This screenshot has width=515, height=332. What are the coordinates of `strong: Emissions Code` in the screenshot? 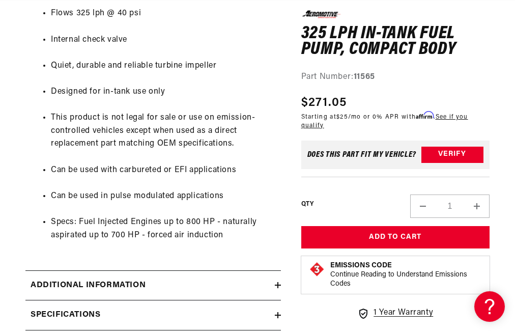 It's located at (361, 265).